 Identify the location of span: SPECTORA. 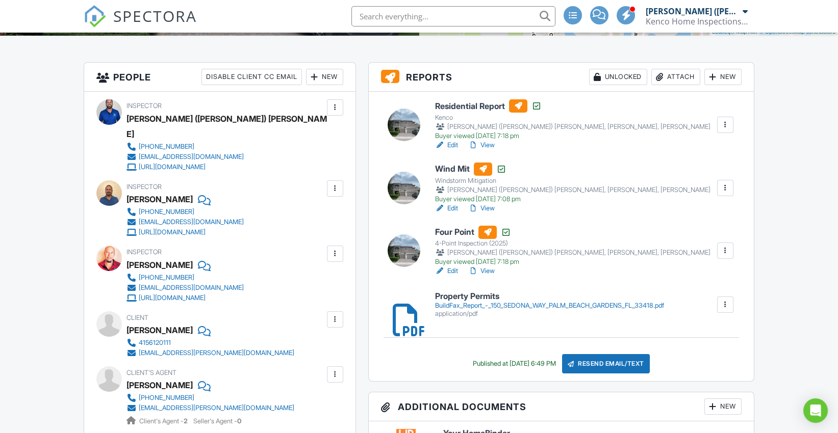
(155, 16).